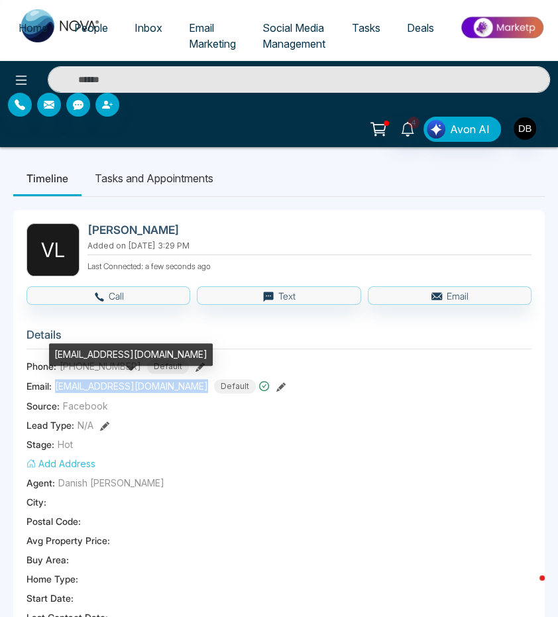 The image size is (558, 617). I want to click on a: Tasks, so click(366, 28).